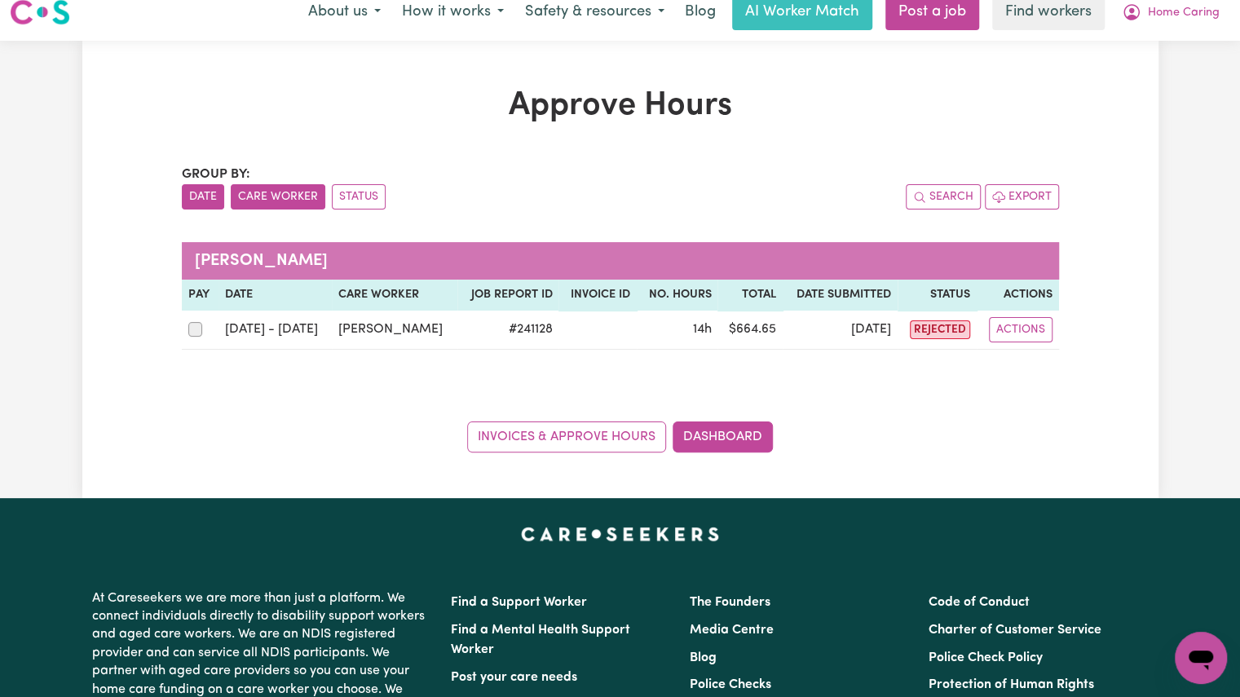 This screenshot has width=1240, height=697. What do you see at coordinates (986, 658) in the screenshot?
I see `a: Police Check Policy` at bounding box center [986, 658].